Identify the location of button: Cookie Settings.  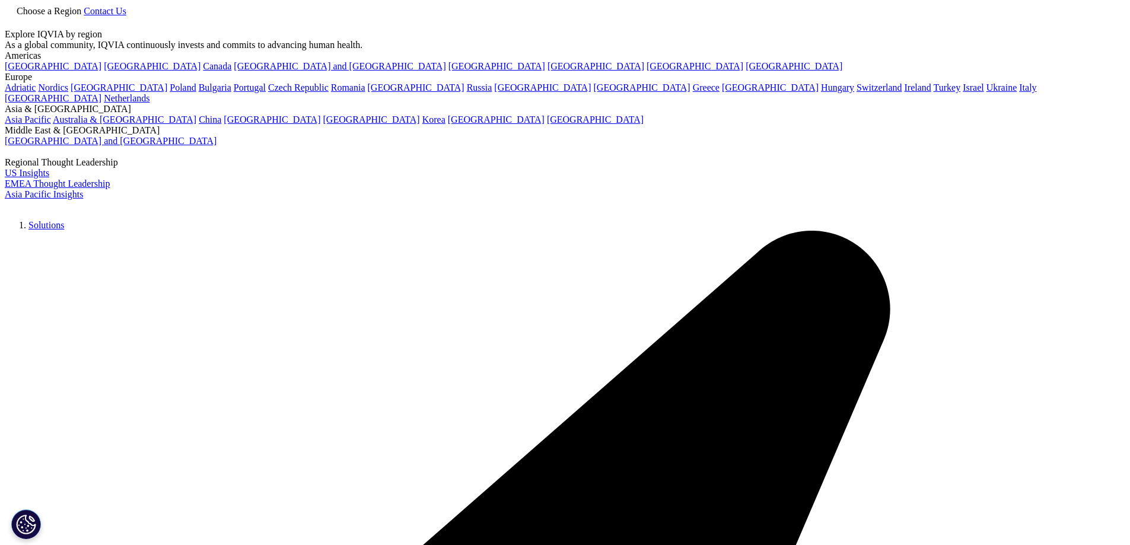
(26, 524).